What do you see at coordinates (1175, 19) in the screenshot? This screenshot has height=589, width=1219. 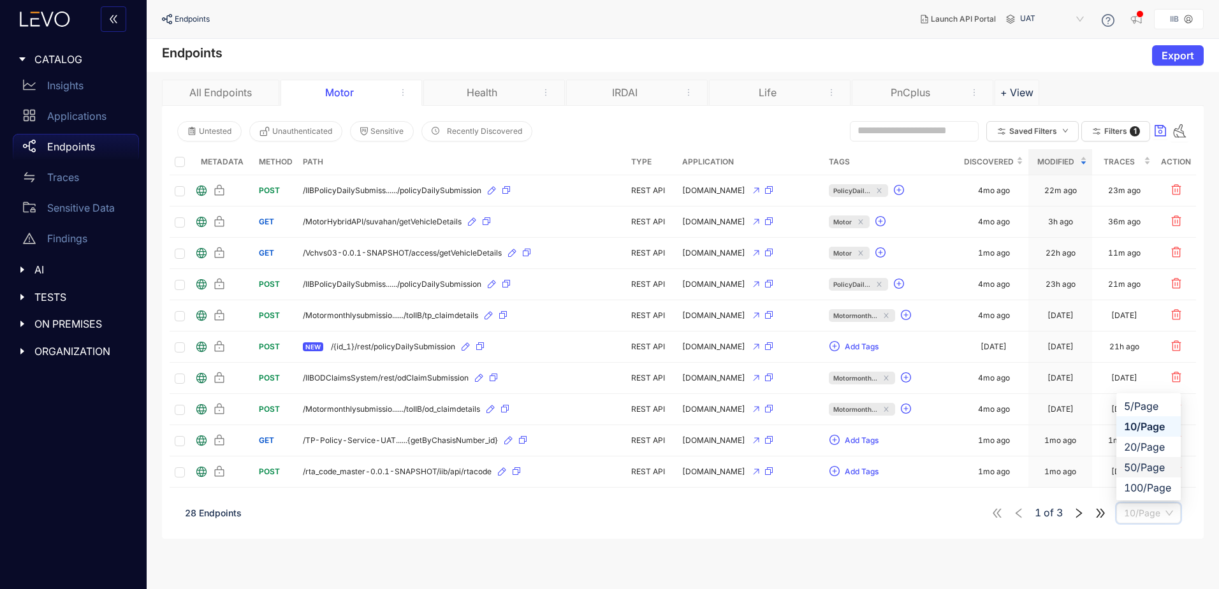 I see `p: IIB` at bounding box center [1175, 19].